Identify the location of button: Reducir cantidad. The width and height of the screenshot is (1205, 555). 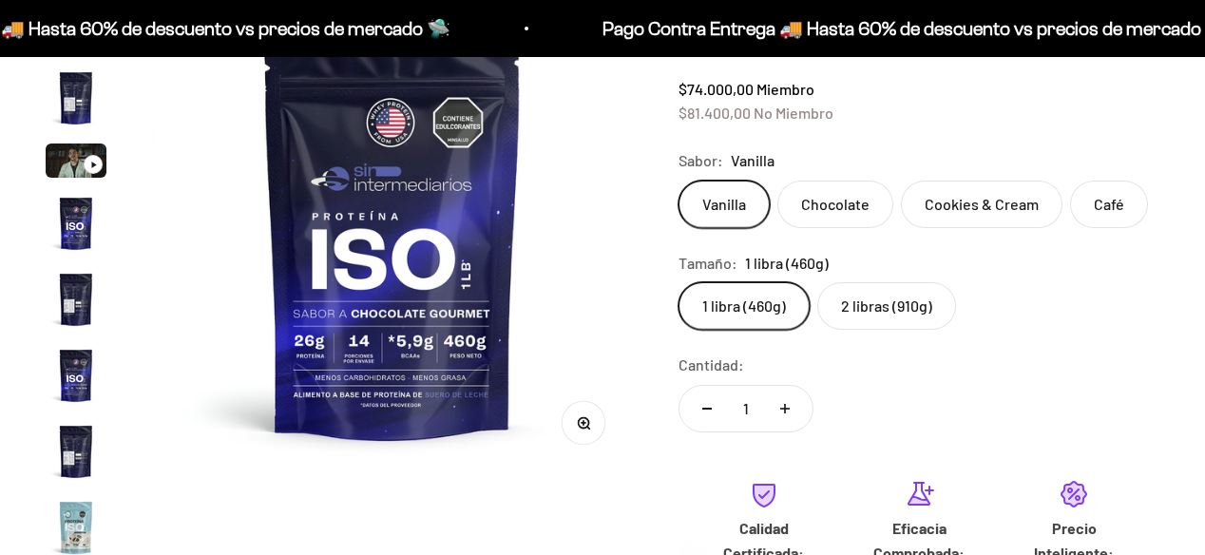
(707, 409).